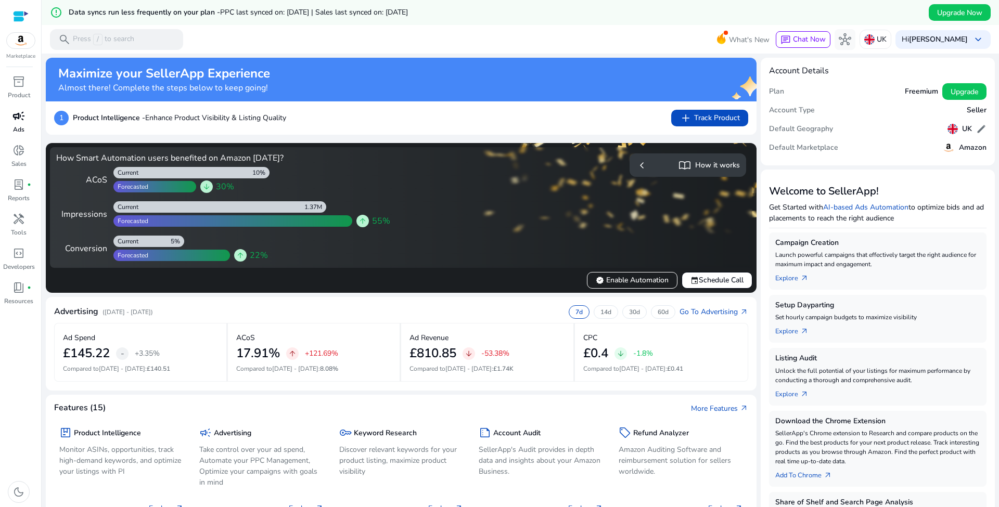 The image size is (999, 507). Describe the element at coordinates (258, 353) in the screenshot. I see `h2: 17.91%` at that location.